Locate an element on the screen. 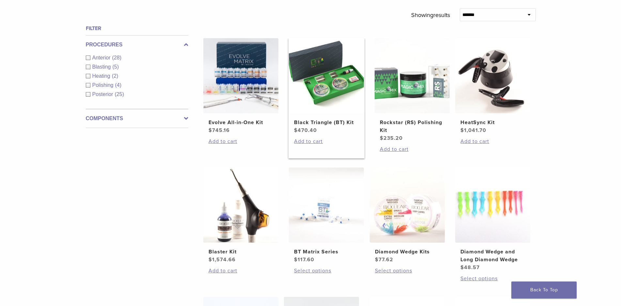 This screenshot has width=621, height=306. img: Rockstar (RS) Polishing Kit is located at coordinates (412, 76).